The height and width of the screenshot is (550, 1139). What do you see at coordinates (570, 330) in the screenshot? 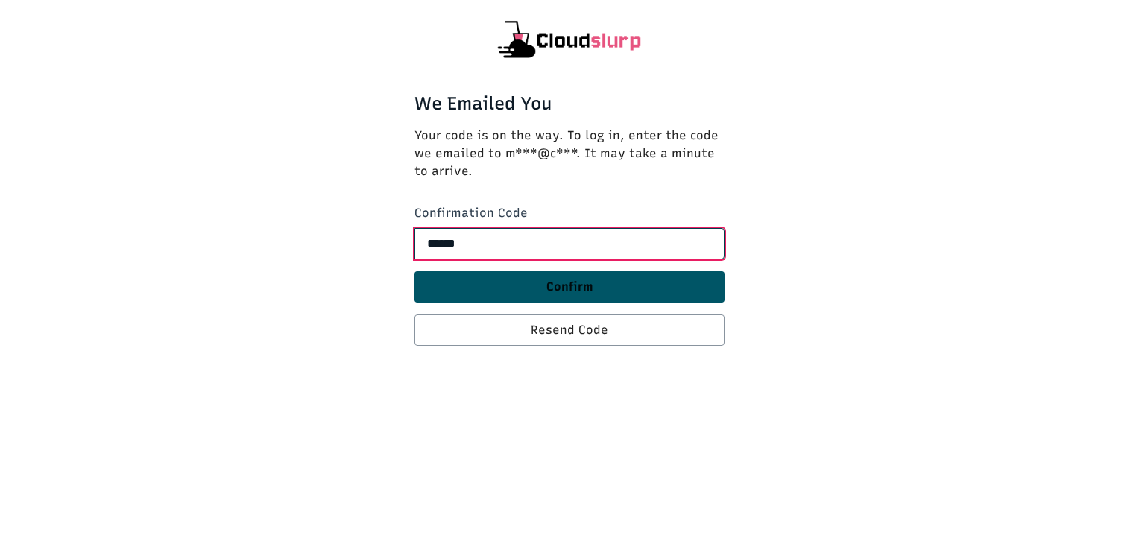
I see `button: Resend Code` at bounding box center [570, 330].